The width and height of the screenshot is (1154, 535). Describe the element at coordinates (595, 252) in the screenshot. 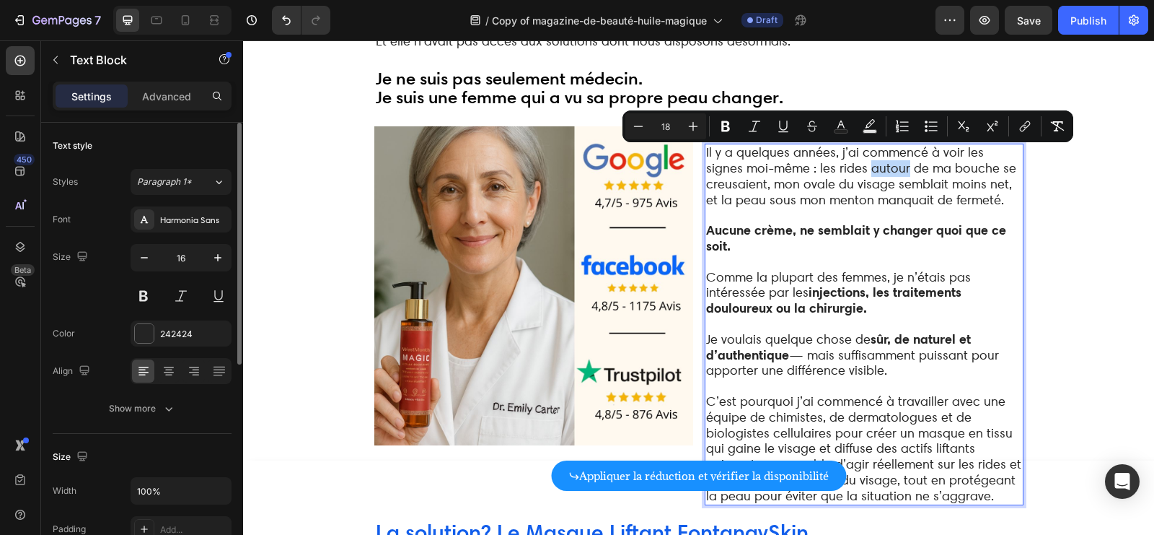

I see `span: Comme la plupart des femmes, je n’étais pas intéressée par les` at that location.